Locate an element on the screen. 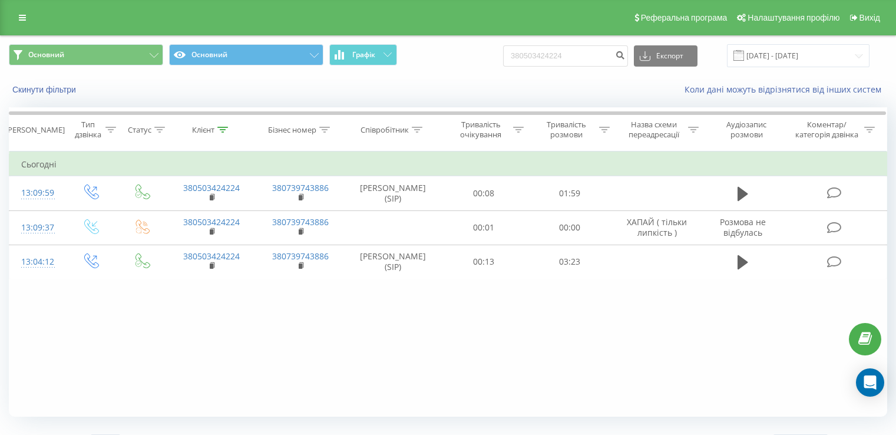 The image size is (896, 435). td: Сьогодні is located at coordinates (448, 164).